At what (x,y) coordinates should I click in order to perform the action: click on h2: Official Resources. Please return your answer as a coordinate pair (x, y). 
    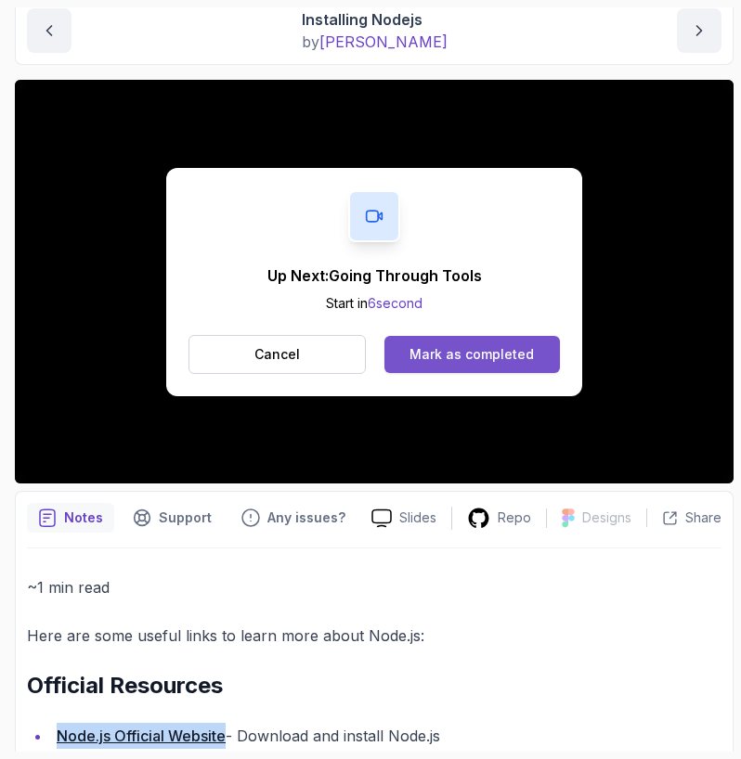
    Looking at the image, I should click on (374, 686).